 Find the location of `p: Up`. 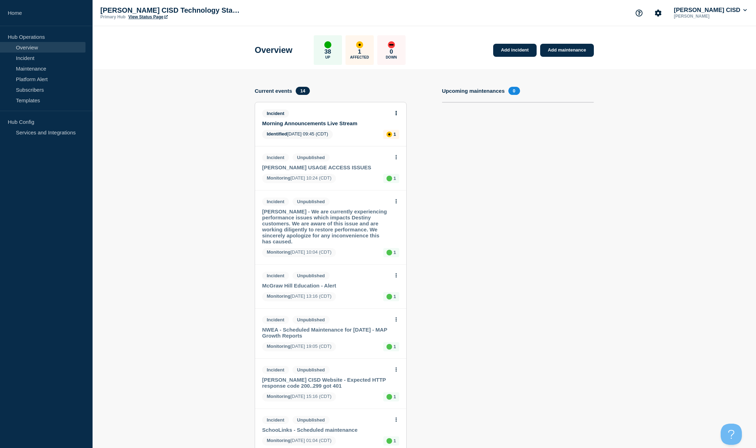

p: Up is located at coordinates (328, 57).